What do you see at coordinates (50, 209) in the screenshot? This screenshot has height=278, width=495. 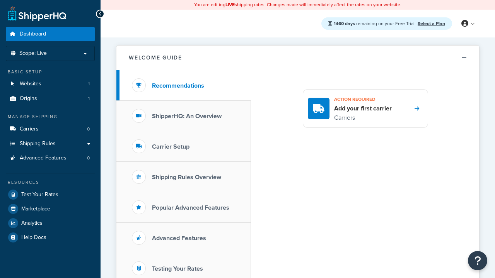 I see `li: Marketplace` at bounding box center [50, 209].